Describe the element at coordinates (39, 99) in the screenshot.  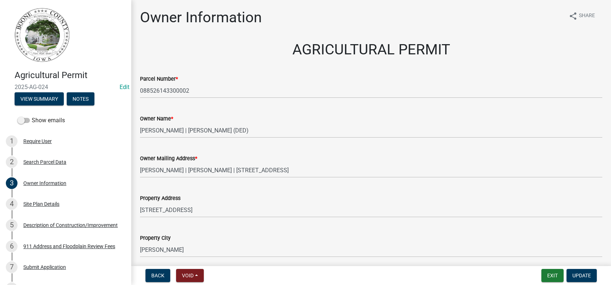
I see `wm-modal-confirm: Summary` at that location.